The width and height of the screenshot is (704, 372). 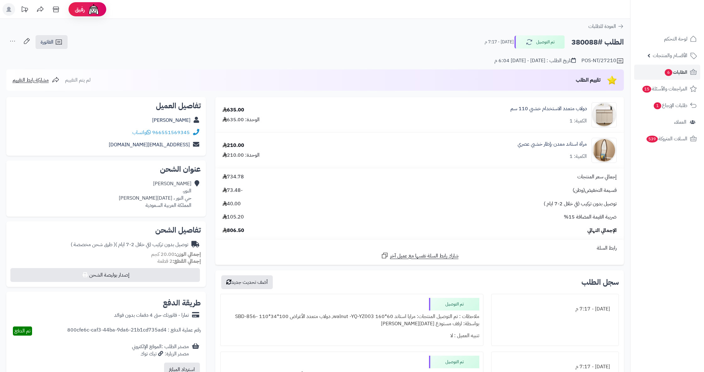 What do you see at coordinates (604, 151) in the screenshot?
I see `img: 1758195350-1-90x90.jpg` at bounding box center [604, 151].